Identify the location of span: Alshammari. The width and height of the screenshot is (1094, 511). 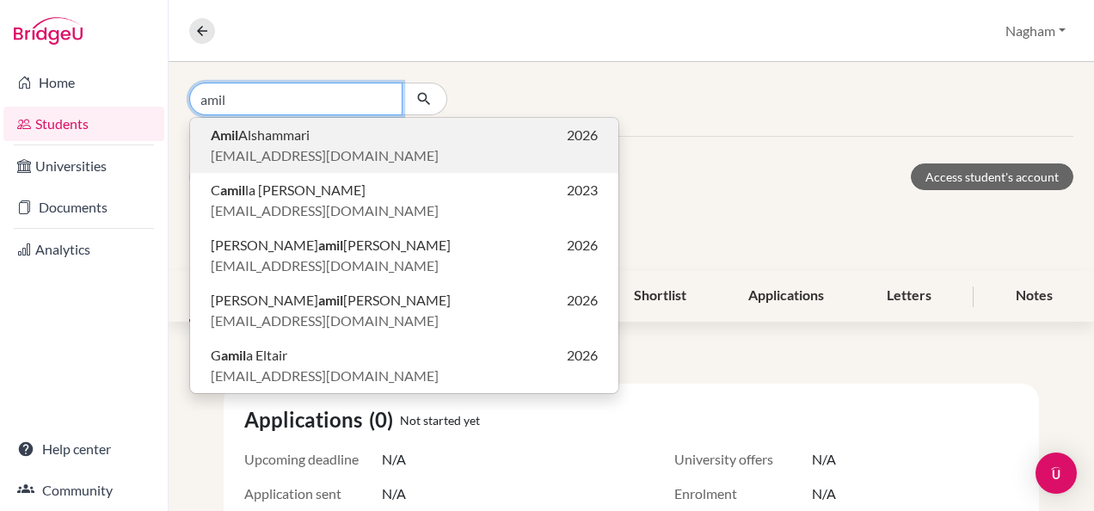
(260, 135).